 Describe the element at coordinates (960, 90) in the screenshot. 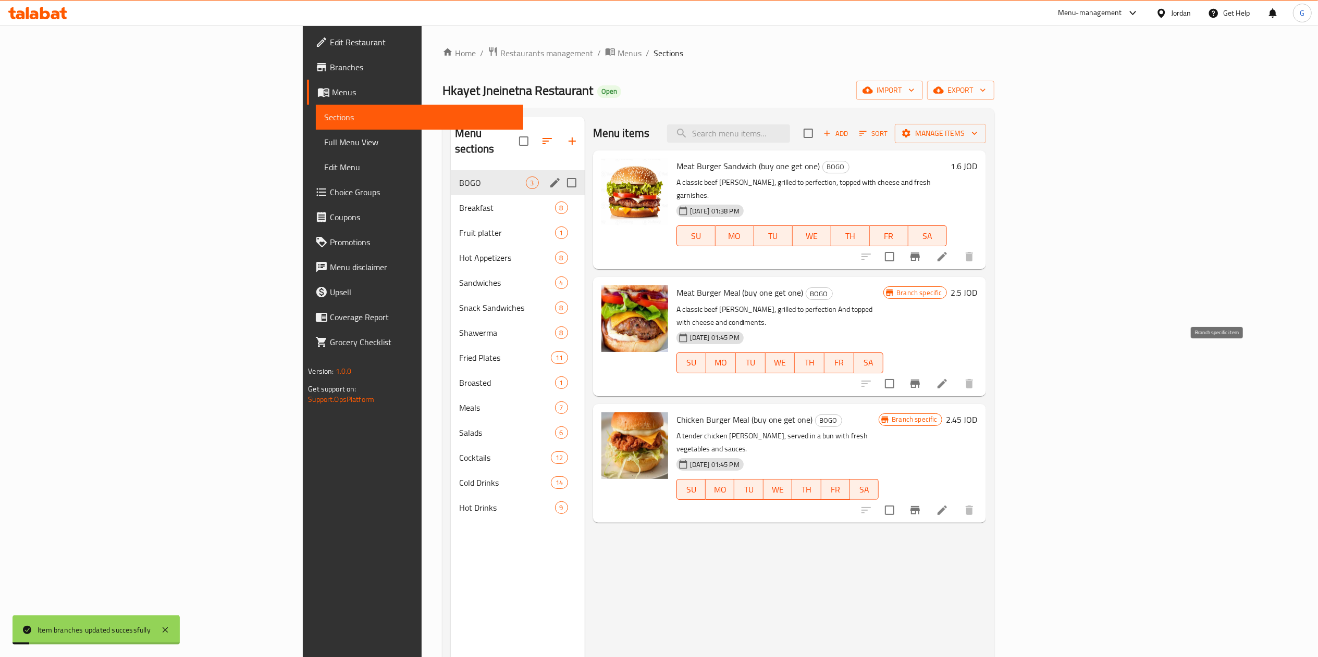

I see `button: export` at that location.